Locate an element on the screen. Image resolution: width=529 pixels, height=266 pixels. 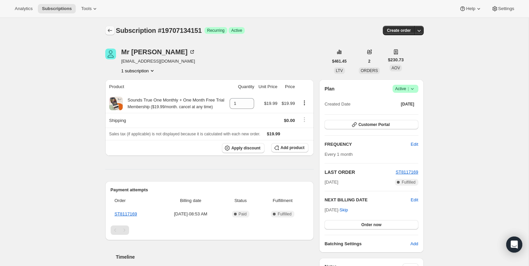
span: Recurring is located at coordinates (216, 30).